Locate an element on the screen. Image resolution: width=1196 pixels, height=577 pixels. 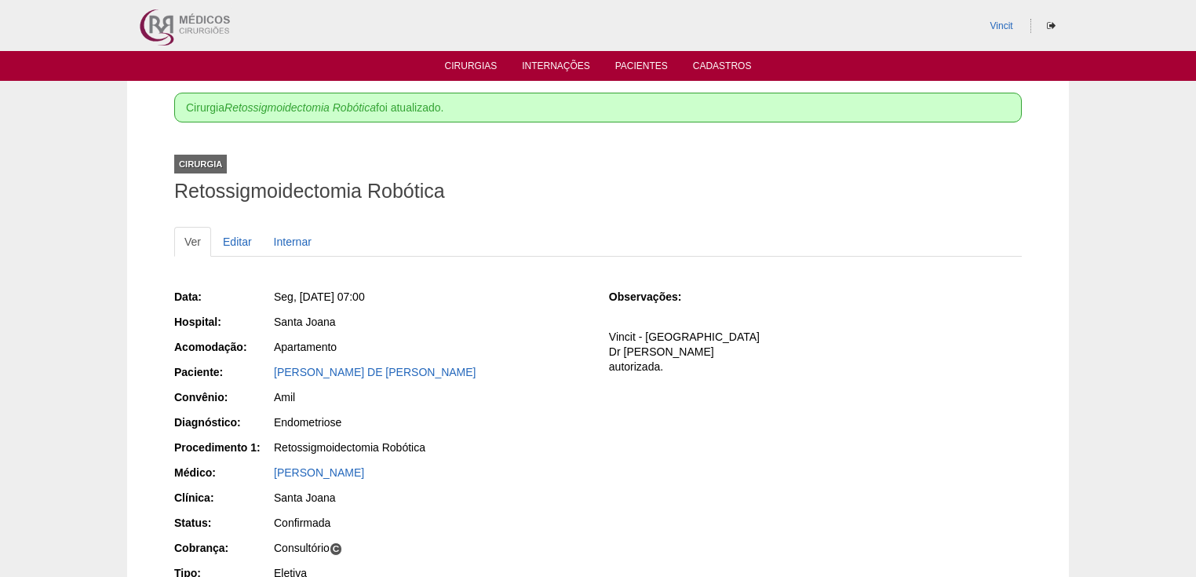
a: Ver is located at coordinates (192, 242).